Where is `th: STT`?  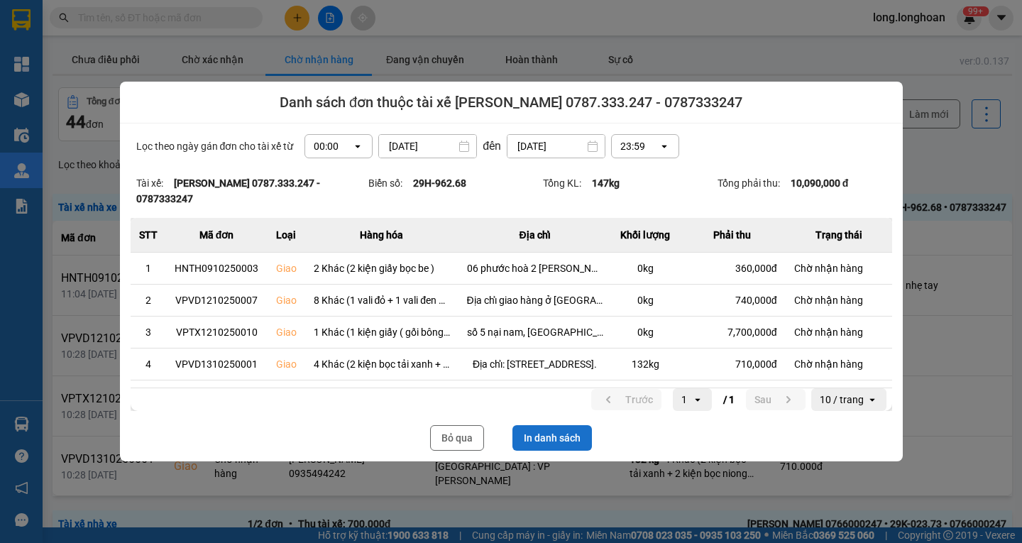
th: STT is located at coordinates (148, 235).